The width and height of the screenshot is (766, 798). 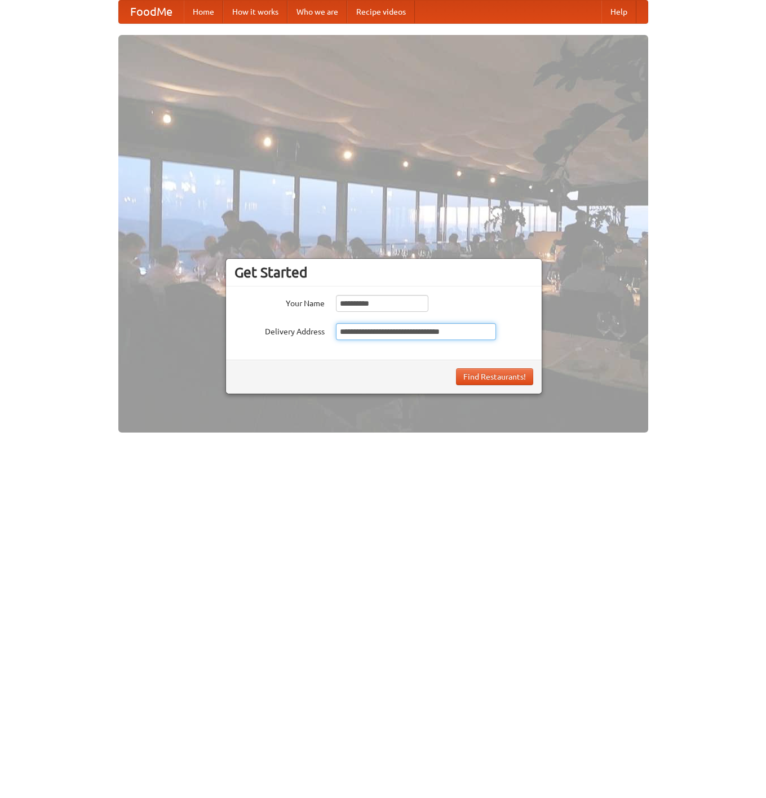 I want to click on label: Your Name, so click(x=280, y=302).